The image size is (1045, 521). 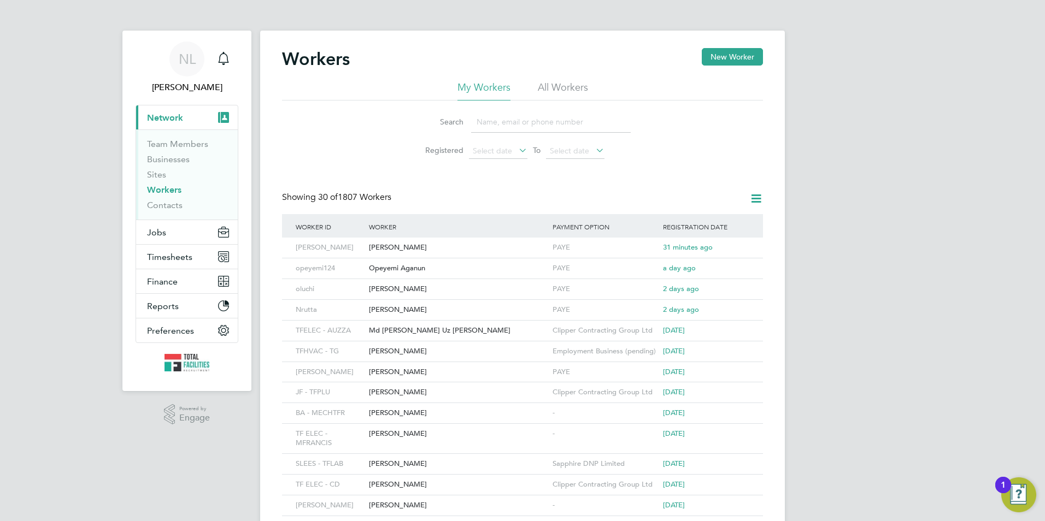 I want to click on li: My Workers, so click(x=484, y=91).